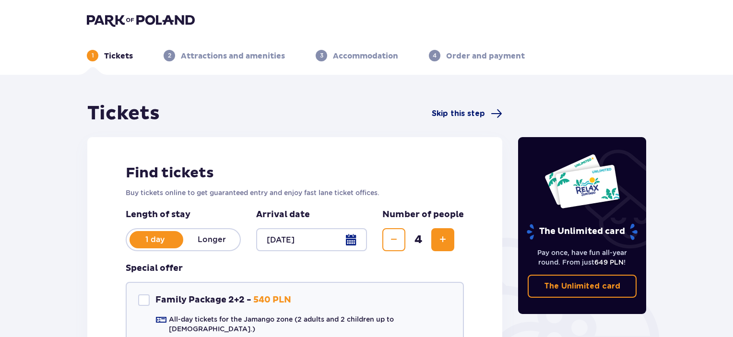 The width and height of the screenshot is (733, 337). Describe the element at coordinates (366, 56) in the screenshot. I see `p: Accommodation` at that location.